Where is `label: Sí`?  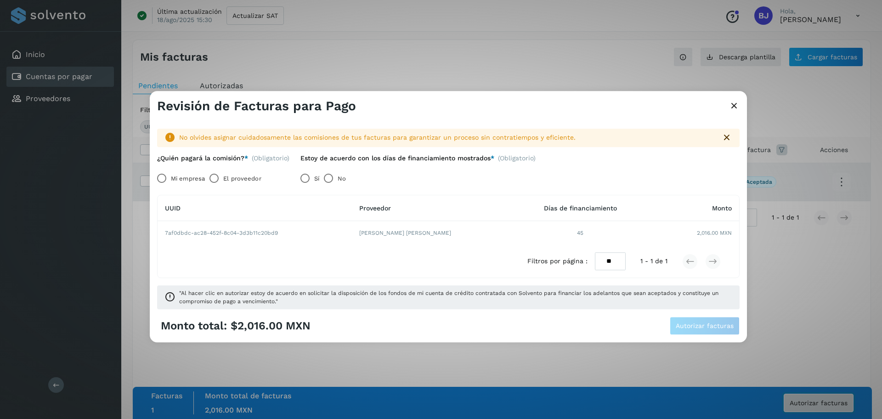 label: Sí is located at coordinates (317, 179).